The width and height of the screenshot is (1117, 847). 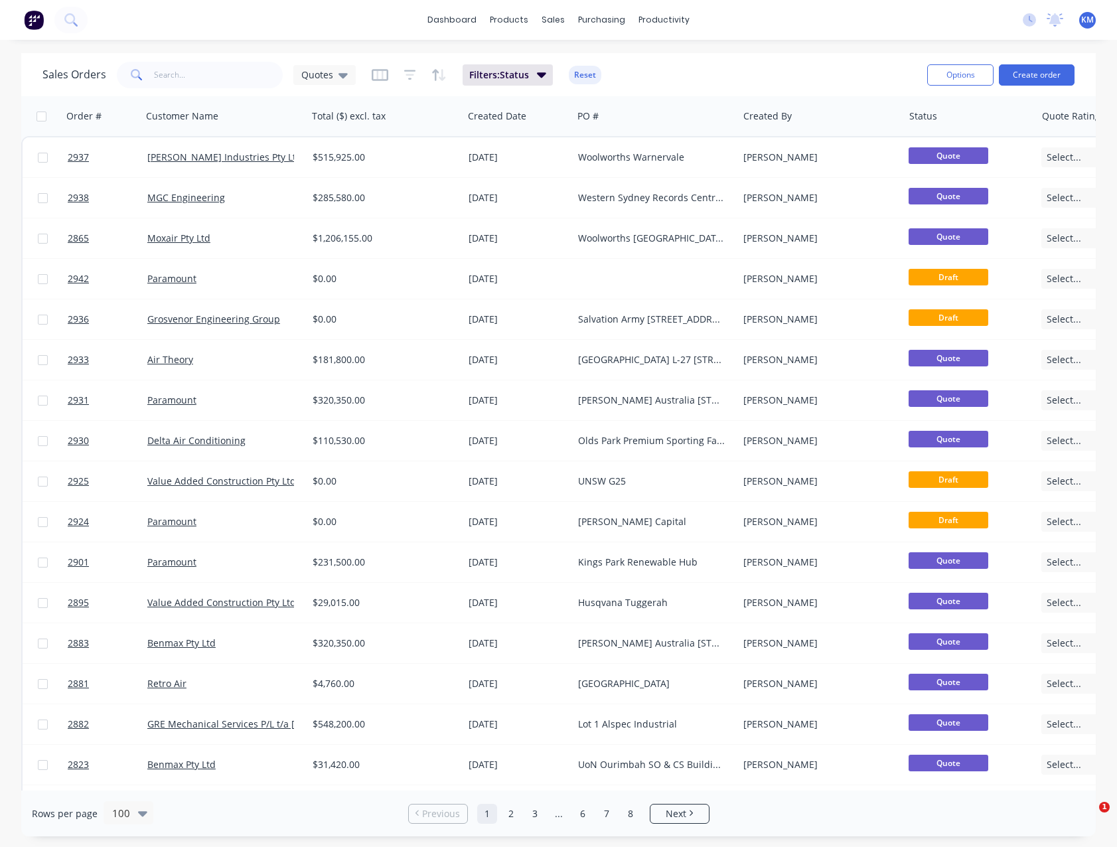 I want to click on span: 2925, so click(x=78, y=481).